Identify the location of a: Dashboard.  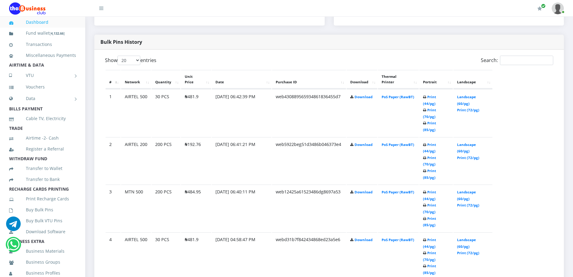
(43, 22).